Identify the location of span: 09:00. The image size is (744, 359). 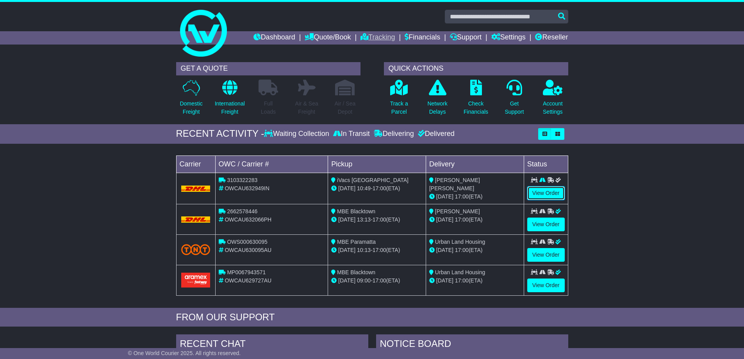
(364, 280).